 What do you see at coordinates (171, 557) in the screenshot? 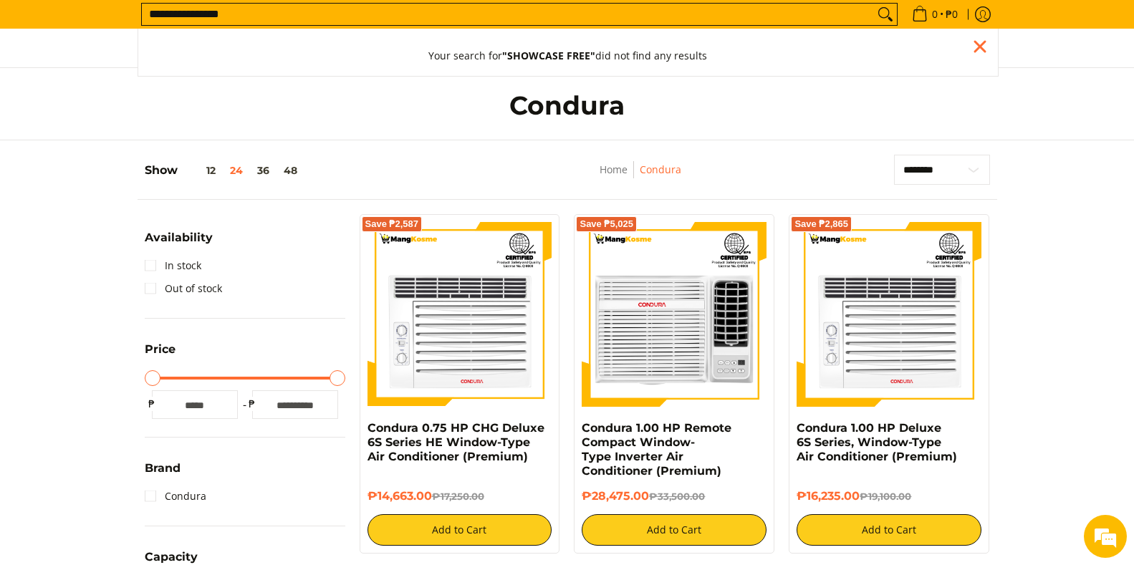
I see `span: Capacity` at bounding box center [171, 557].